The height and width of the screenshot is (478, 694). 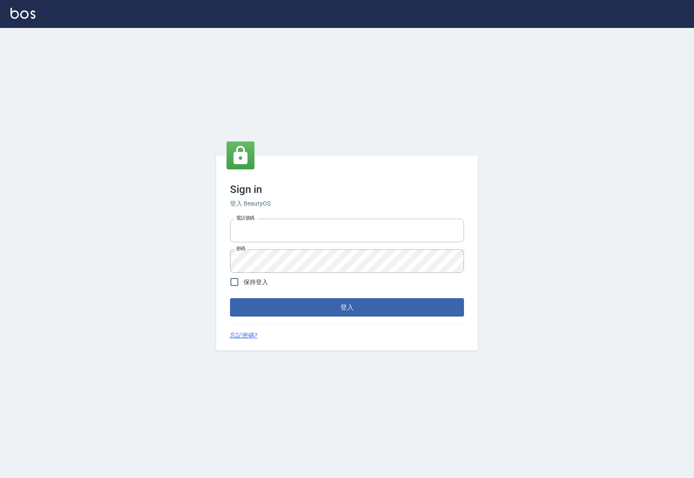 What do you see at coordinates (240, 248) in the screenshot?
I see `label: 密碼` at bounding box center [240, 248].